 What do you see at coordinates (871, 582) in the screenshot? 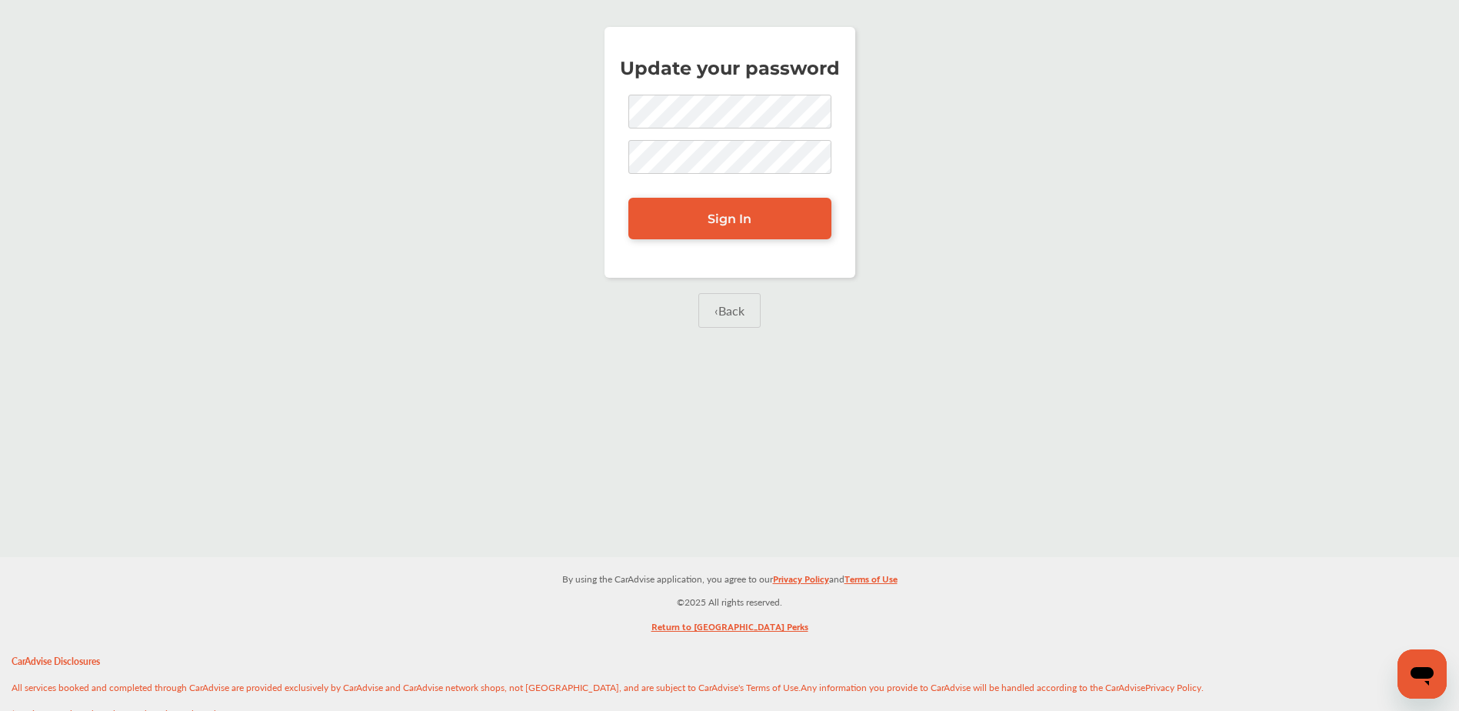
I see `a: Terms of Use` at bounding box center [871, 582].